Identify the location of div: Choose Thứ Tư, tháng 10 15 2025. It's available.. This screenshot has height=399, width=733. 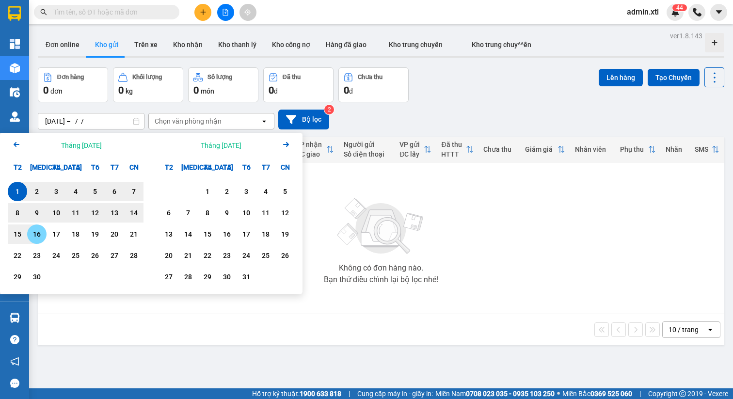
(208, 234).